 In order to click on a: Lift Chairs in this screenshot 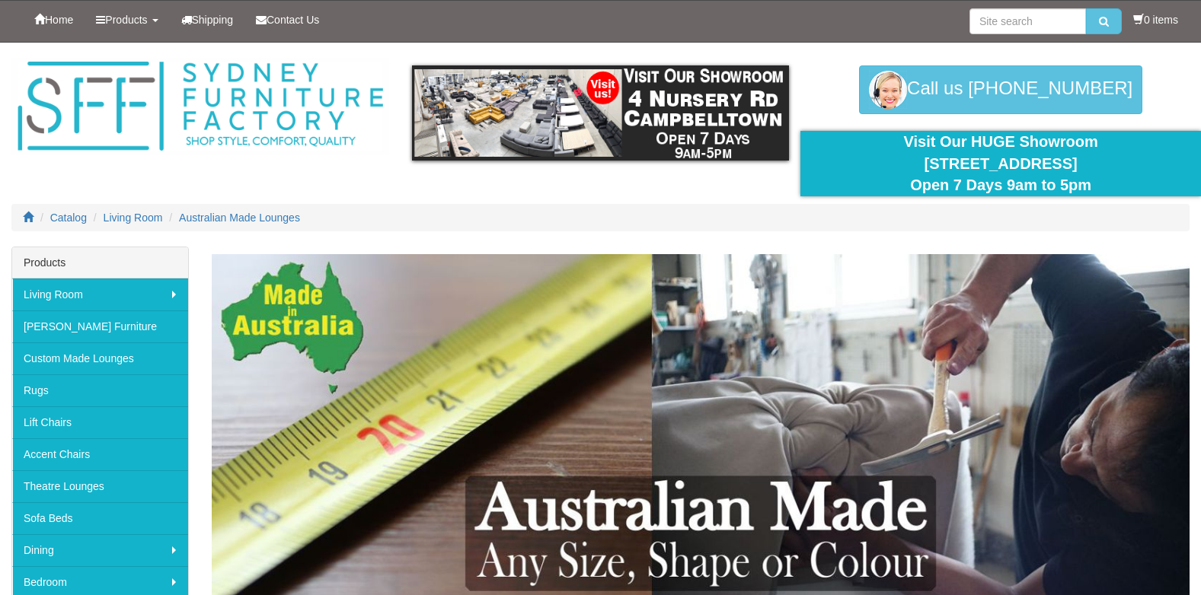, I will do `click(100, 423)`.